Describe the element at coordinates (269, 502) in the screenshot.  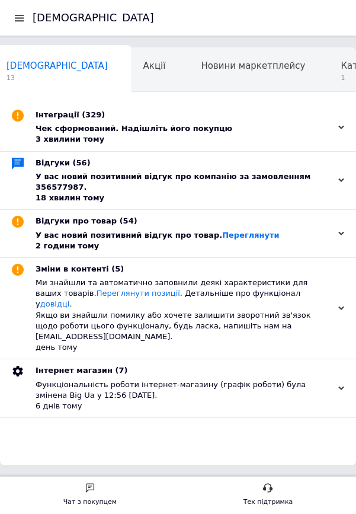
I see `div: Тех підтримка` at that location.